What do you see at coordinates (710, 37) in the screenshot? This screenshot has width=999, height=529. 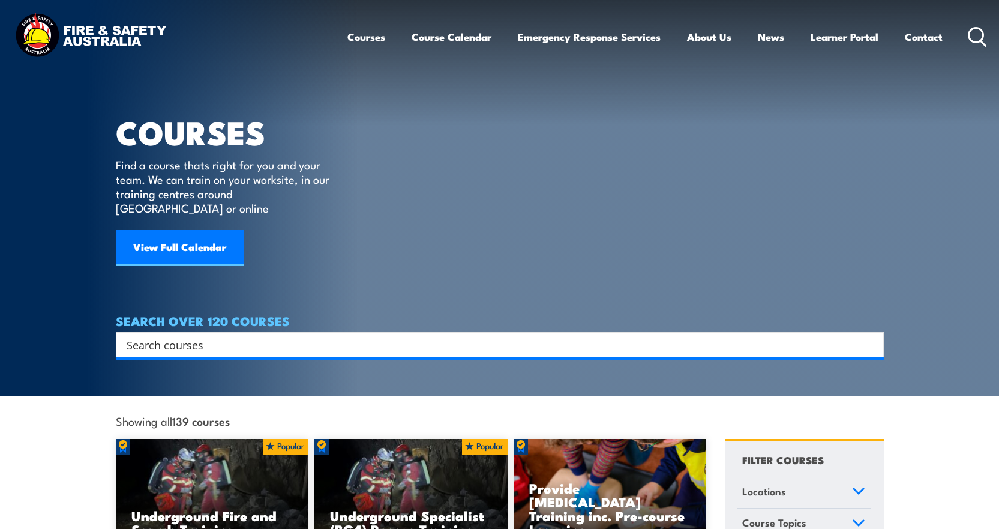 I see `a: About Us` at bounding box center [710, 37].